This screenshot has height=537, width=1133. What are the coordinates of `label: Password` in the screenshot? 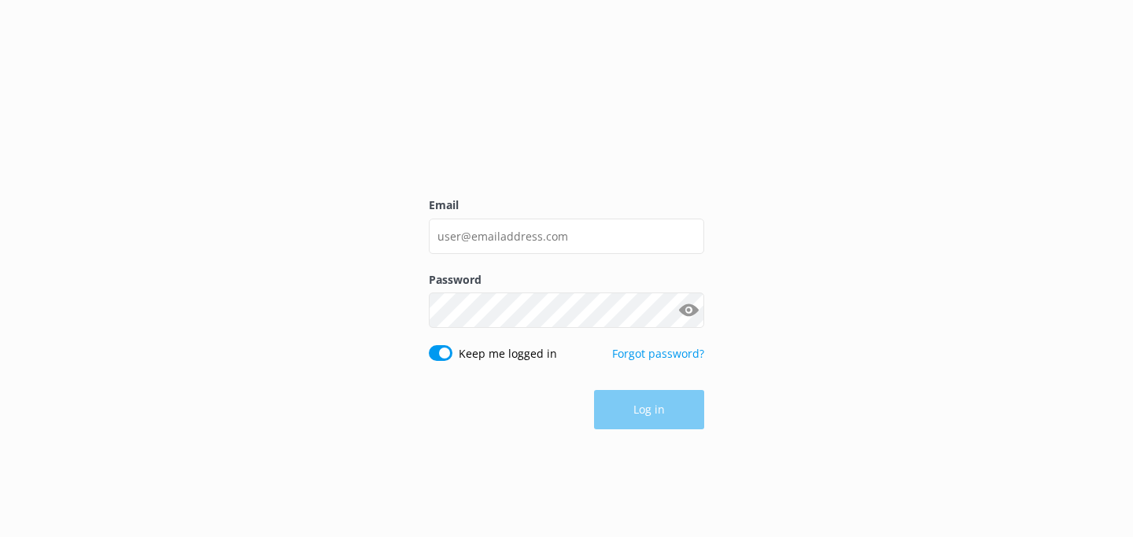 It's located at (566, 280).